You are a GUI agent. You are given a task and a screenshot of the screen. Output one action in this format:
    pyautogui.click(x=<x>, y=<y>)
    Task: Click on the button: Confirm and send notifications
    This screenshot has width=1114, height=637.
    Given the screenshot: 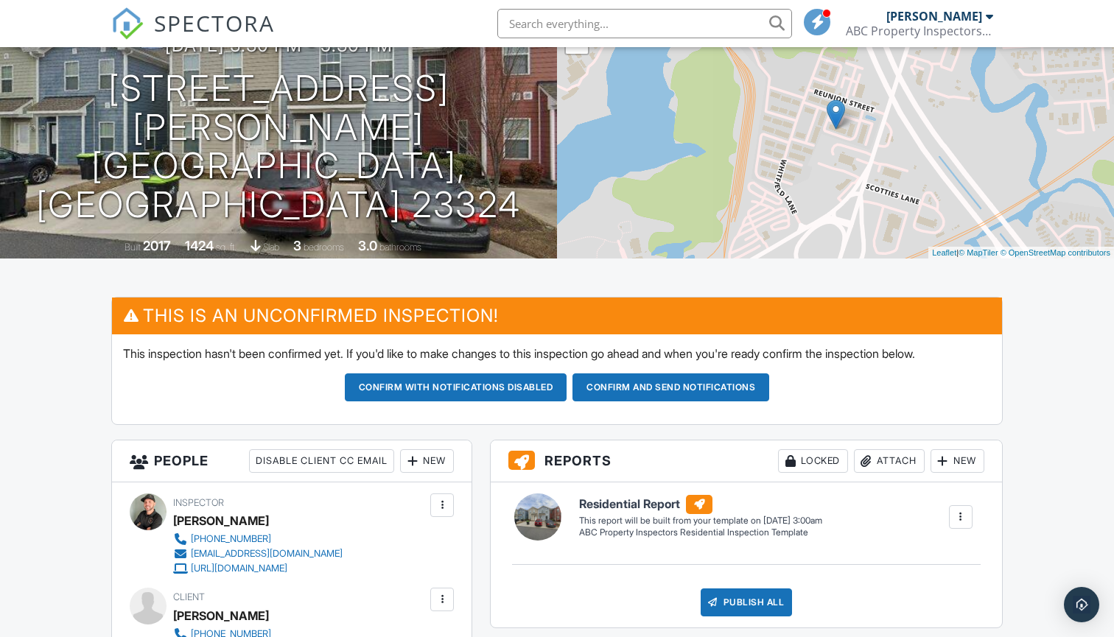 What is the action you would take?
    pyautogui.click(x=670, y=387)
    